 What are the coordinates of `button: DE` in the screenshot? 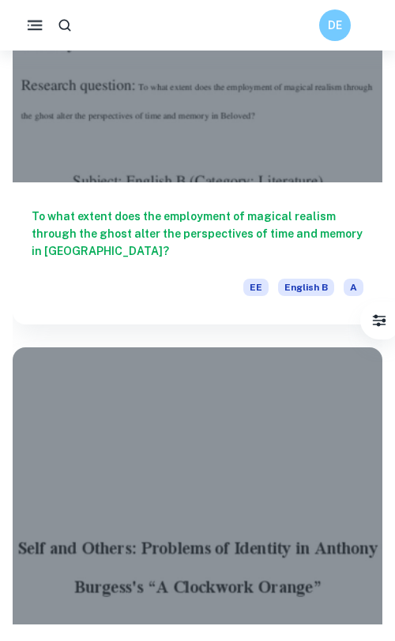 It's located at (335, 25).